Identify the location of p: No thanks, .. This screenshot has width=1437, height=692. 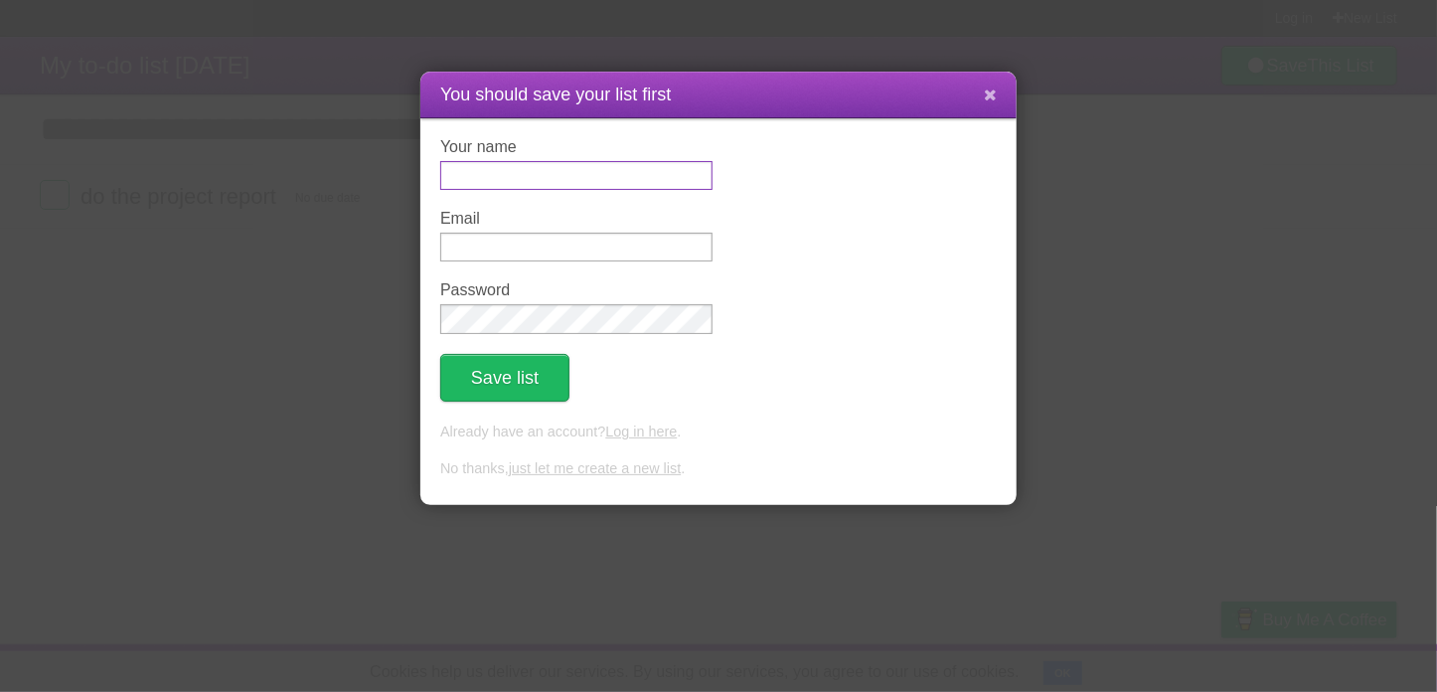
(719, 469).